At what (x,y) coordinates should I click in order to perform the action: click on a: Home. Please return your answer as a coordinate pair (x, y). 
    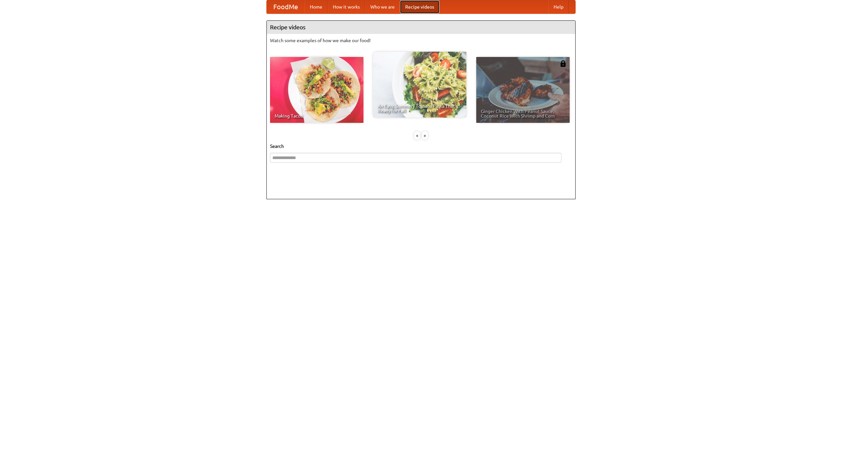
    Looking at the image, I should click on (316, 7).